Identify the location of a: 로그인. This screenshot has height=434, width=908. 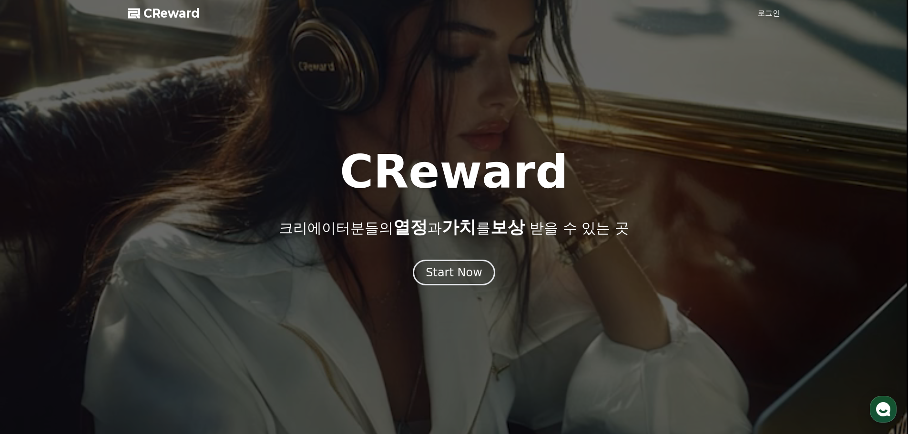
(769, 13).